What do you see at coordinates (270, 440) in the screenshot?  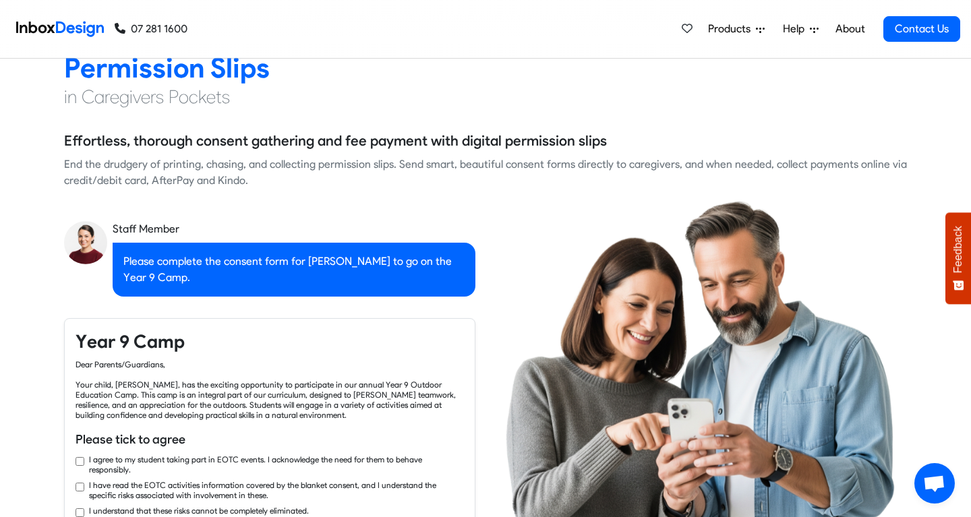 I see `h6: Please tick to agree` at bounding box center [270, 440].